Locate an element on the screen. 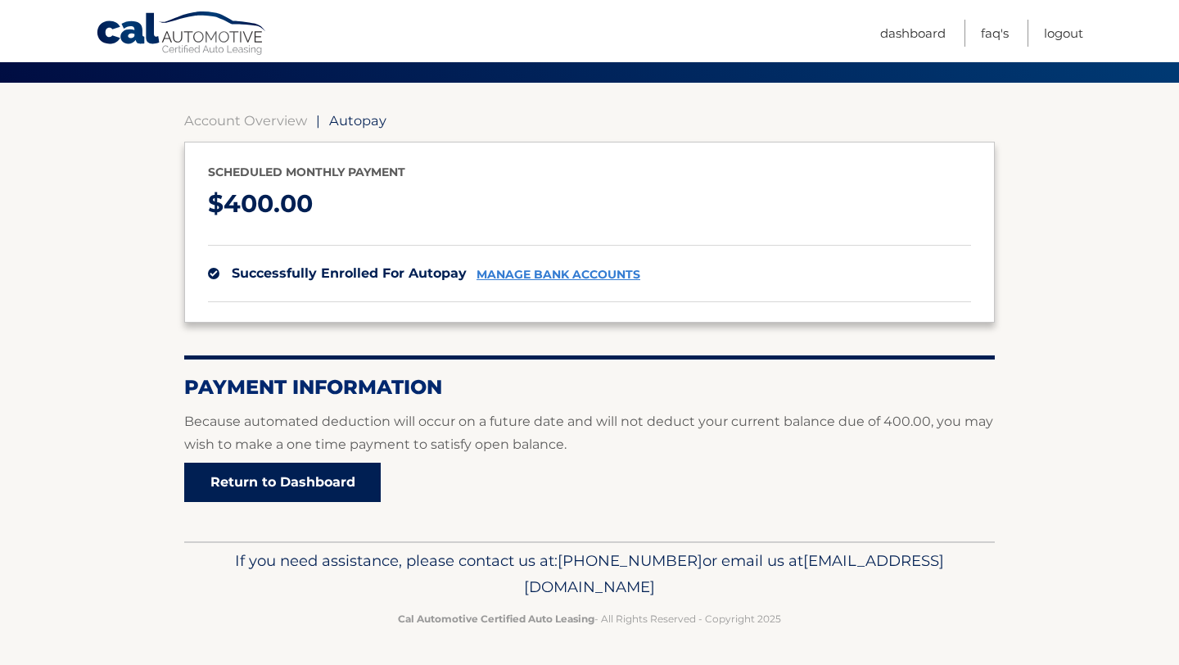 Image resolution: width=1179 pixels, height=665 pixels. h2: Payment Information is located at coordinates (589, 387).